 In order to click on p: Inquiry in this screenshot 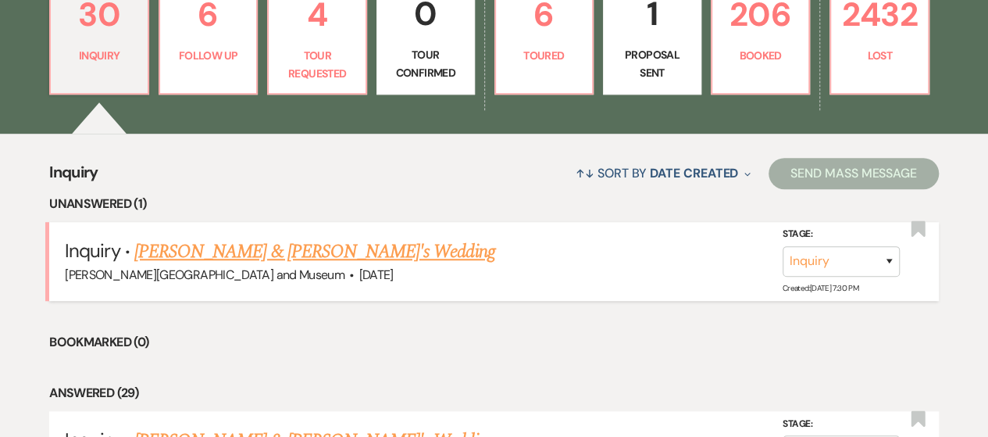, I will do `click(99, 55)`.